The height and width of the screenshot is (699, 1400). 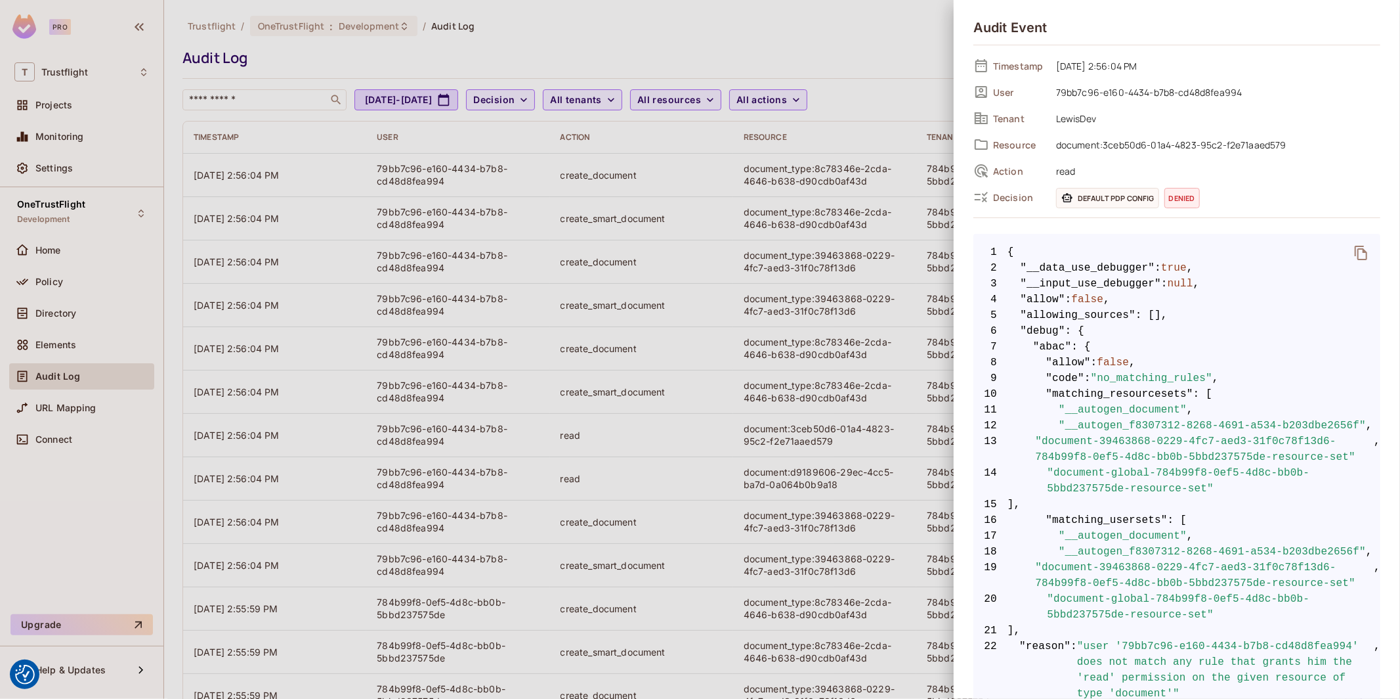 I want to click on span: "matching_resourcesets", so click(x=1120, y=394).